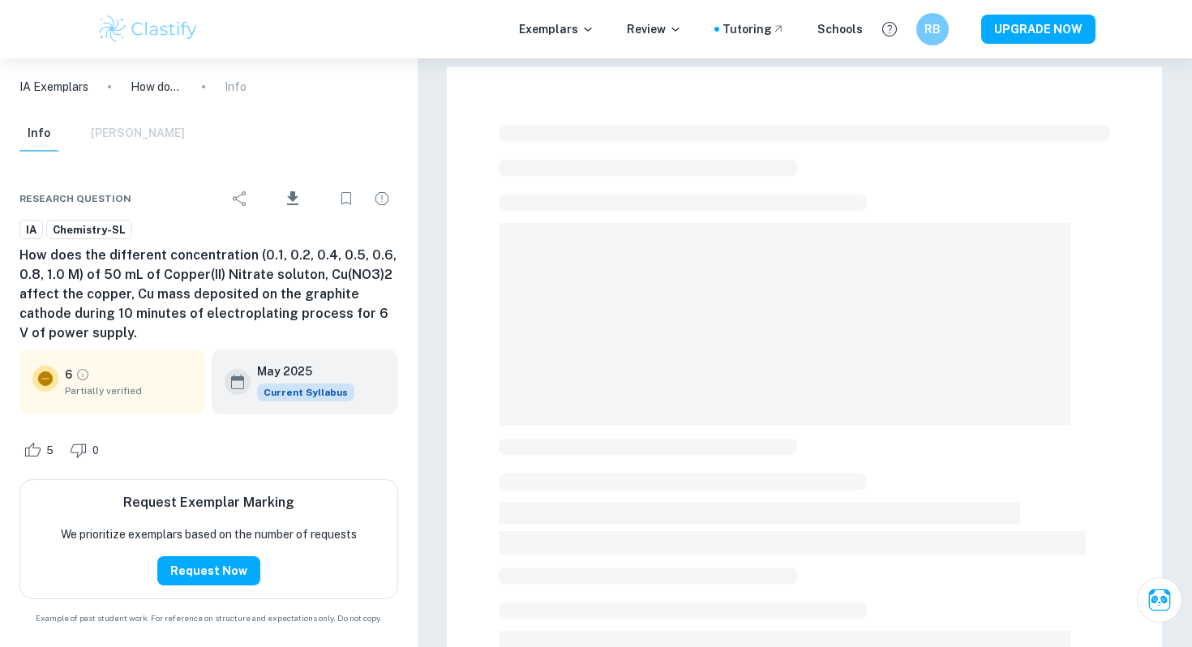  What do you see at coordinates (54, 87) in the screenshot?
I see `p: IA Exemplars` at bounding box center [54, 87].